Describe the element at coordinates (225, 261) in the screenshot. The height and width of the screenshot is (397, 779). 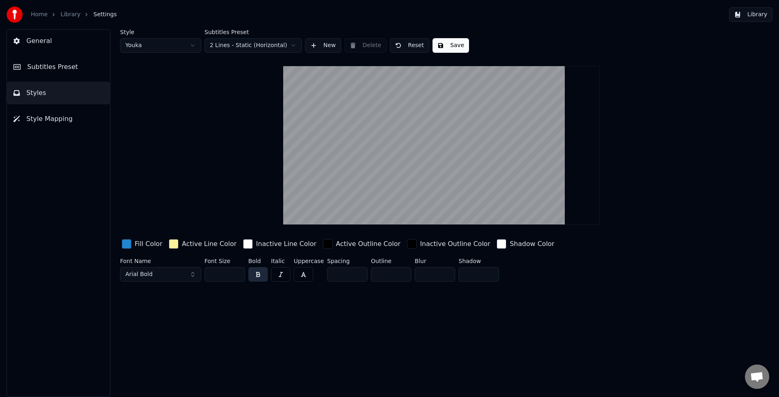
I see `label: Font Size` at that location.